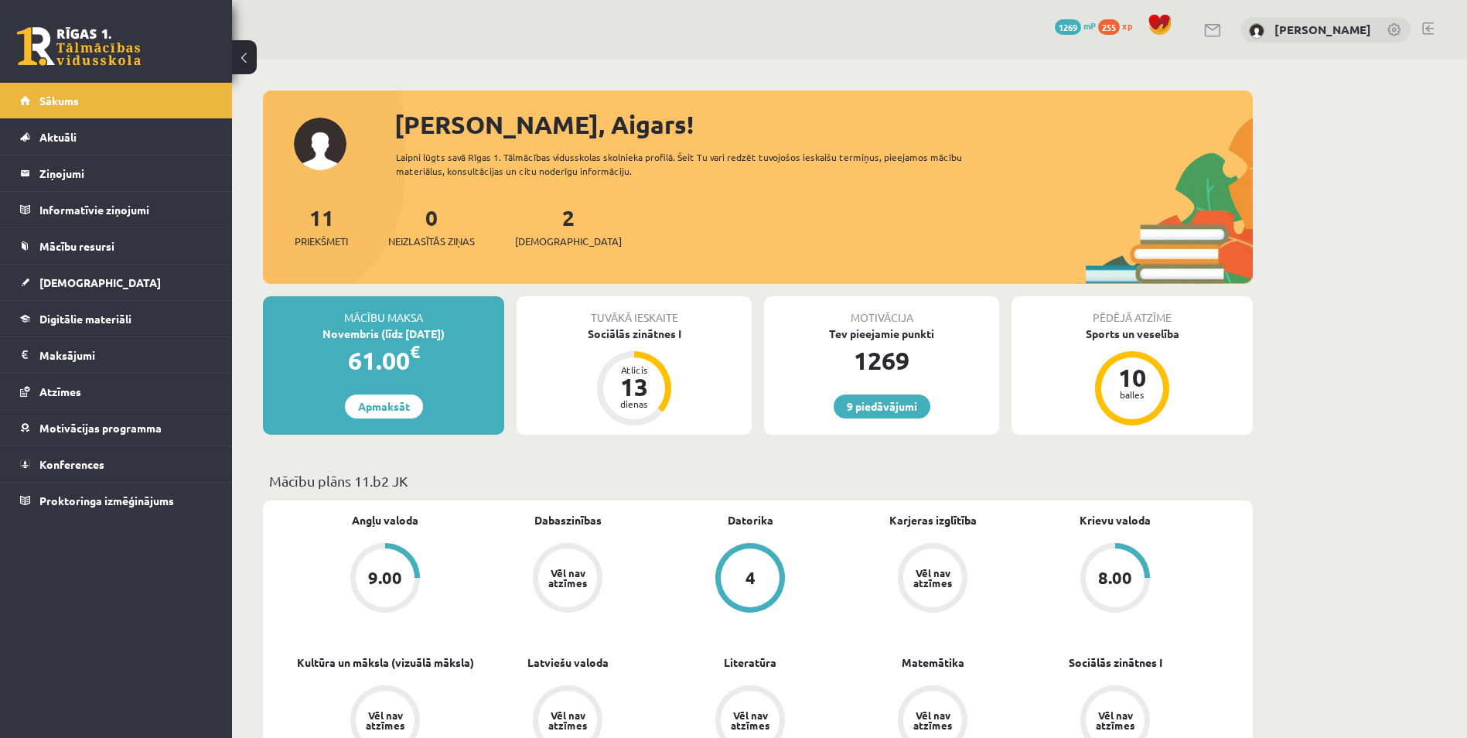  What do you see at coordinates (432, 226) in the screenshot?
I see `a: 0Neizlasītās ziņas` at bounding box center [432, 226].